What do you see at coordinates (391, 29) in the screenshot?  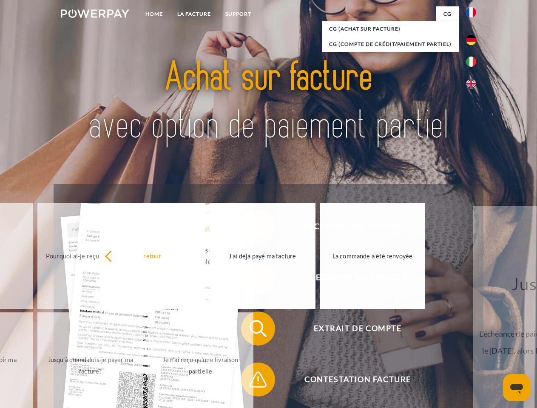 I see `a: CG (achat sur facture)` at bounding box center [391, 29].